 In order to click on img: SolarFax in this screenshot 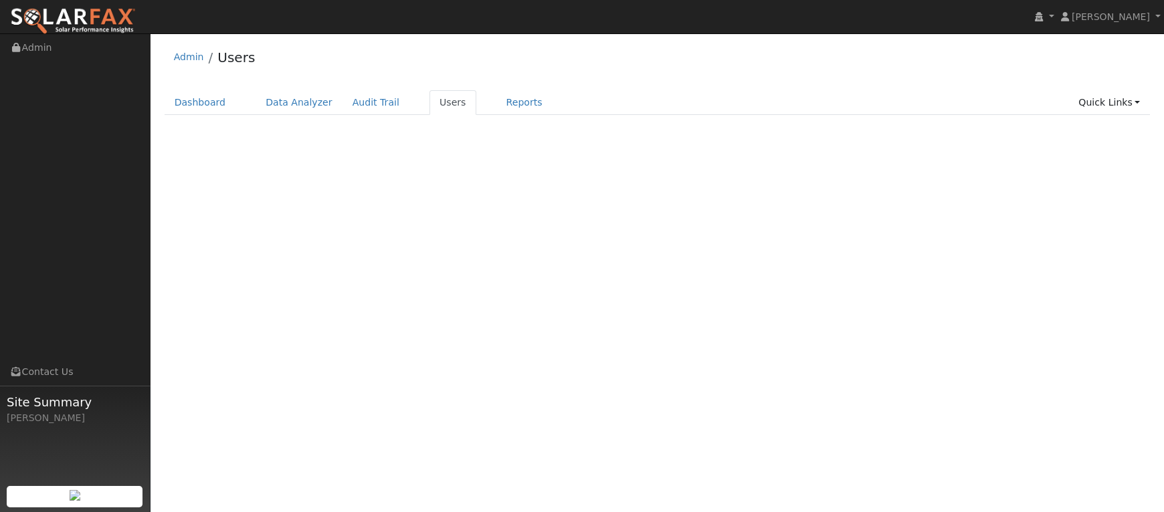, I will do `click(73, 21)`.